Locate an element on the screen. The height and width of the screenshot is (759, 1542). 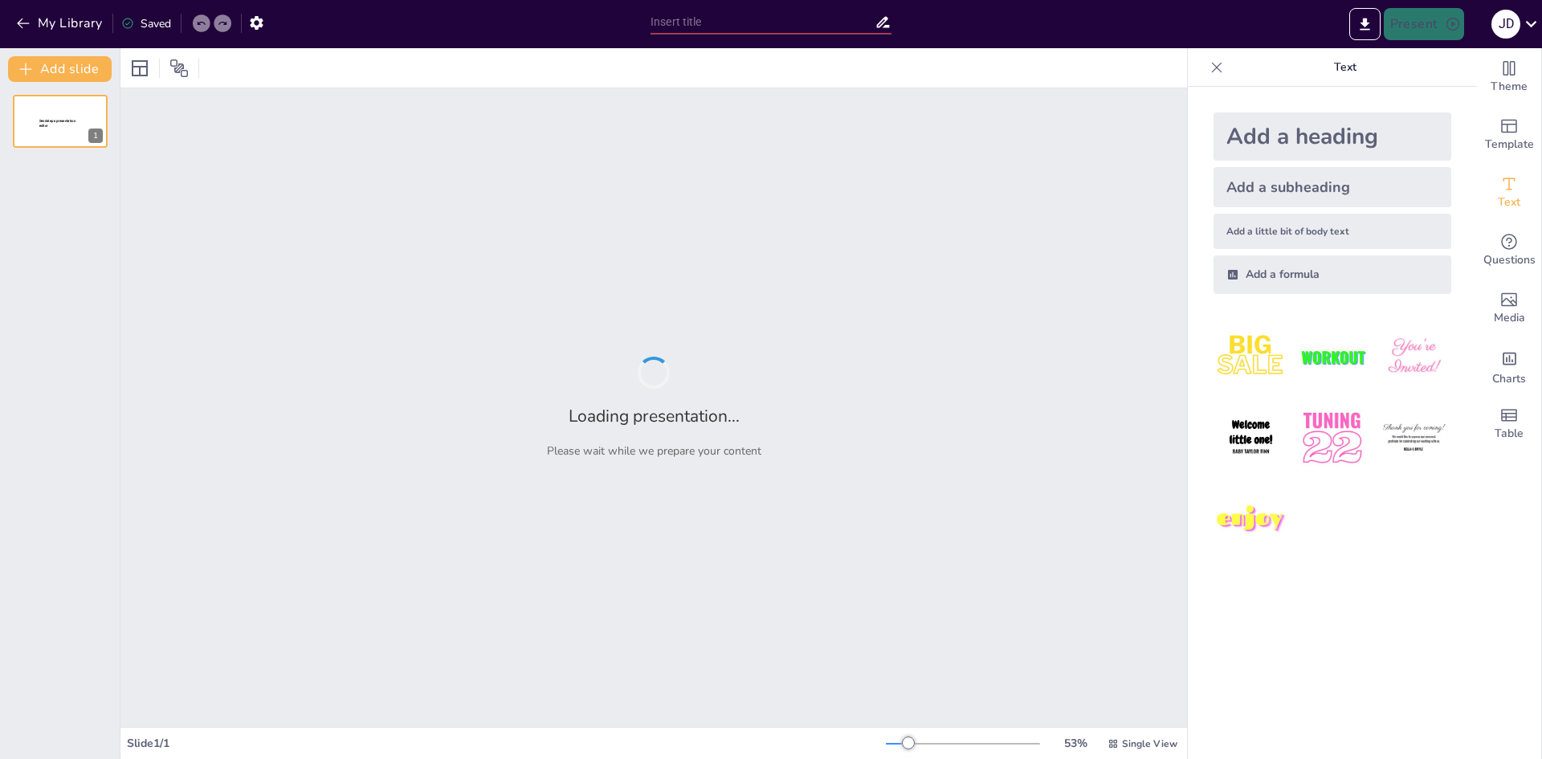
div: Add charts and graphs is located at coordinates (1509, 366).